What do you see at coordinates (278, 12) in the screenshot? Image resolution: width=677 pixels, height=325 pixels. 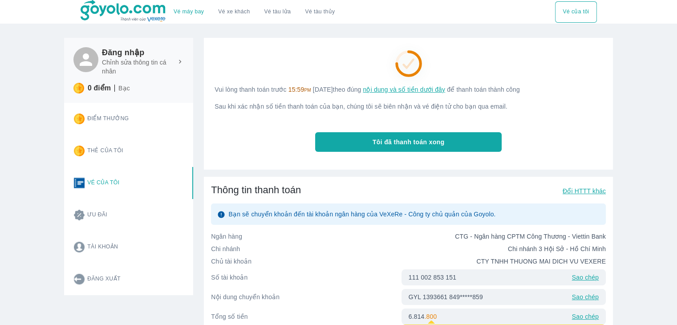 I see `a: Vé tàu lửa` at bounding box center [278, 12].